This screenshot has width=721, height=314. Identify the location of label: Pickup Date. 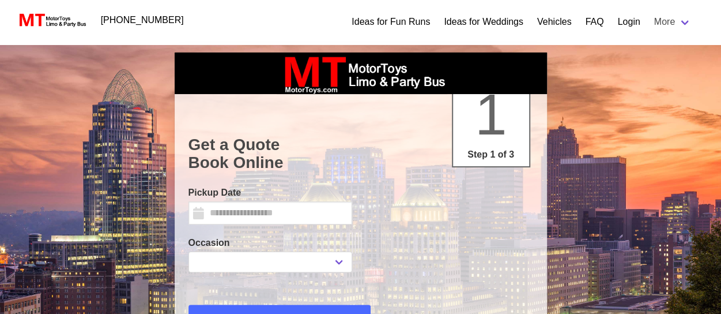
(270, 192).